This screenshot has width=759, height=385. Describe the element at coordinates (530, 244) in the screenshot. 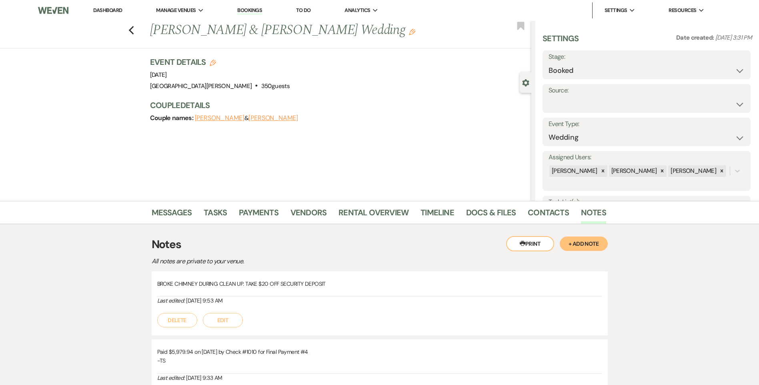

I see `button: Print` at that location.